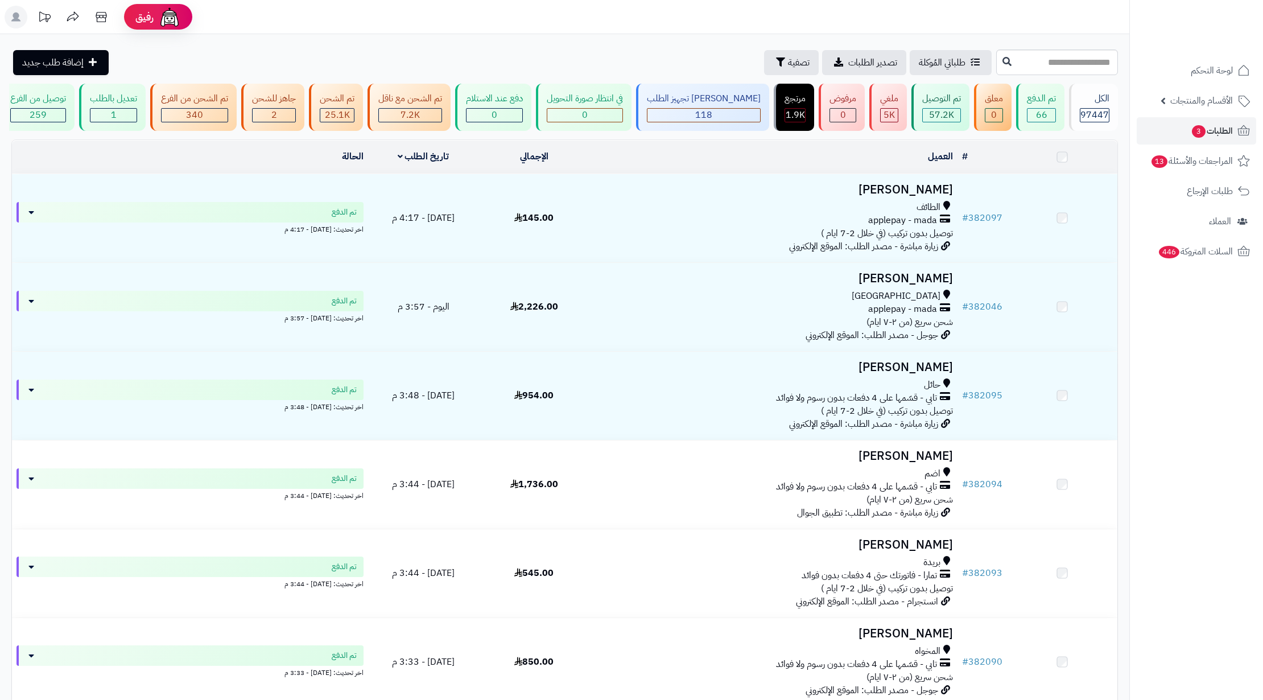 The width and height of the screenshot is (1263, 700). Describe the element at coordinates (534, 662) in the screenshot. I see `span: 850.00` at that location.